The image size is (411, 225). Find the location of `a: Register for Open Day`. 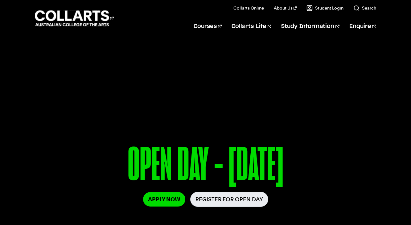

a: Register for Open Day is located at coordinates (229, 199).